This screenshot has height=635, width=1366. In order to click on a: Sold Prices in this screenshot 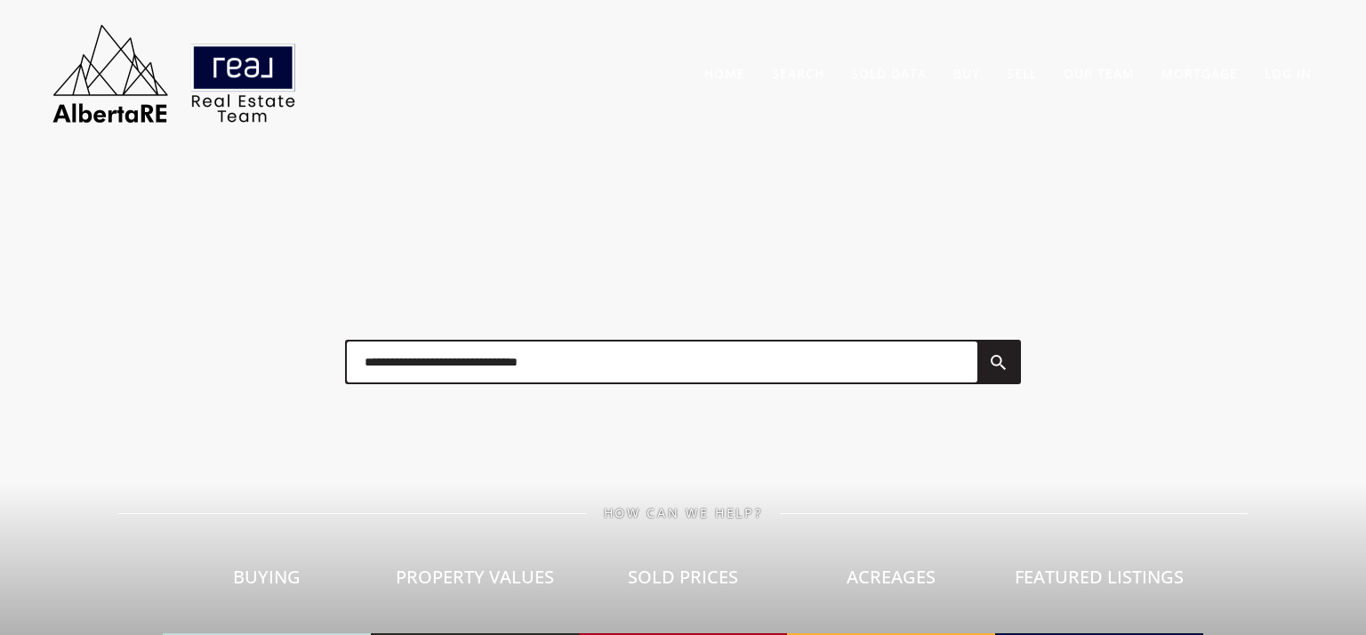, I will do `click(683, 577)`.